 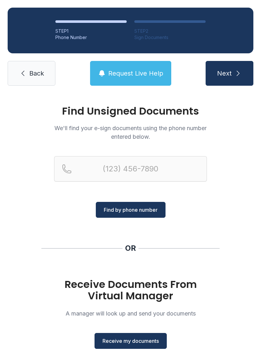 What do you see at coordinates (130, 210) in the screenshot?
I see `span: Find by phone number` at bounding box center [130, 210].